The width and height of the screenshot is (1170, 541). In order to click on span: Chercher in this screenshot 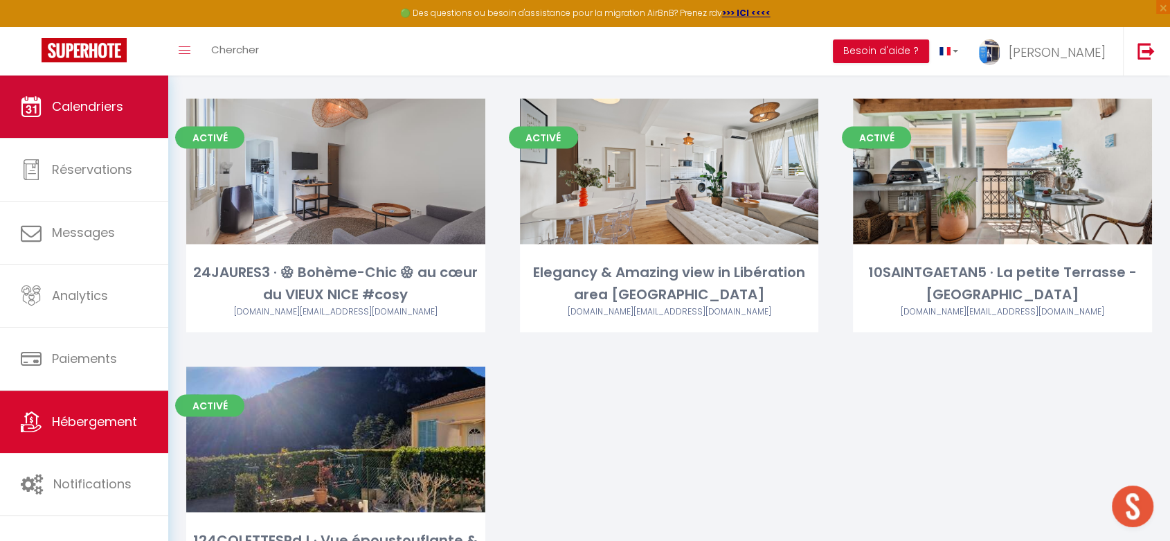, I will do `click(235, 49)`.